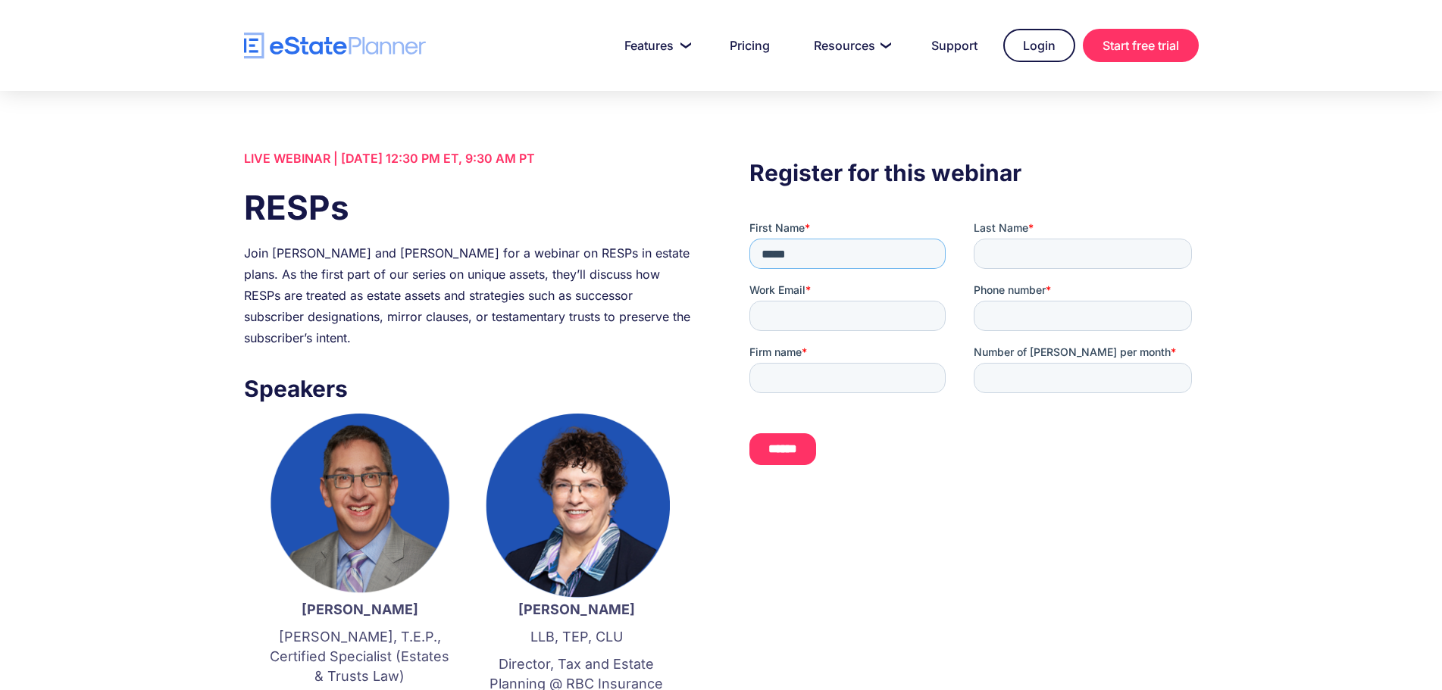 The width and height of the screenshot is (1442, 690). I want to click on a: Start free trial, so click(1140, 45).